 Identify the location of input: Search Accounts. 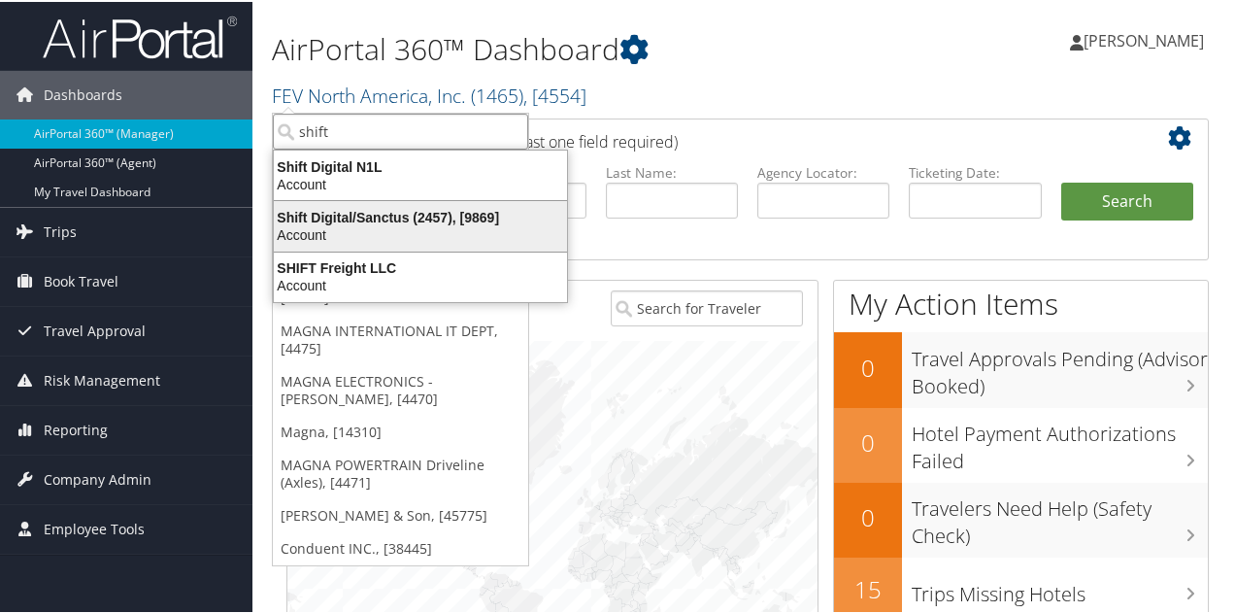
(400, 129).